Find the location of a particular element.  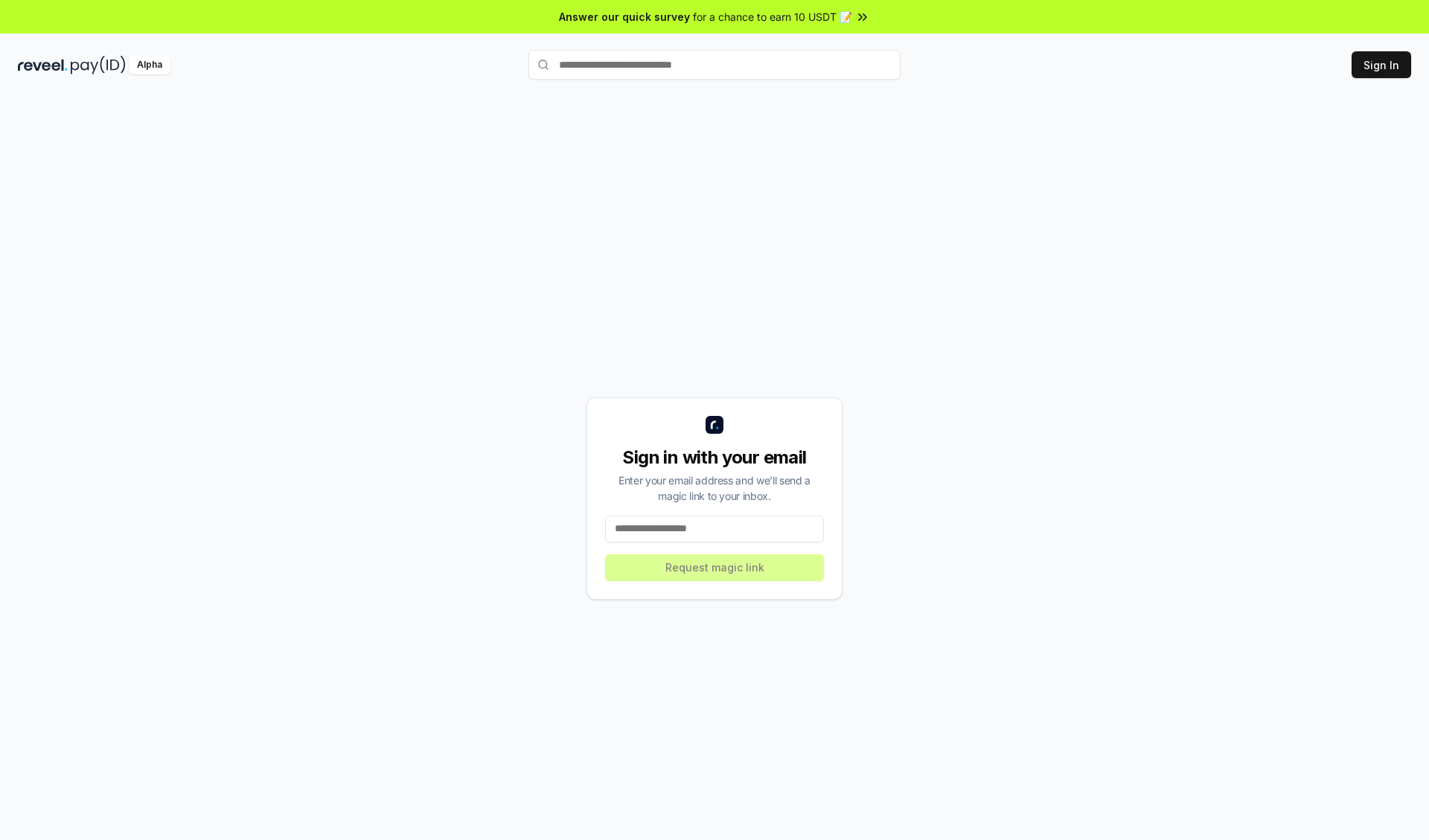

span: Answer our quick survey is located at coordinates (624, 17).